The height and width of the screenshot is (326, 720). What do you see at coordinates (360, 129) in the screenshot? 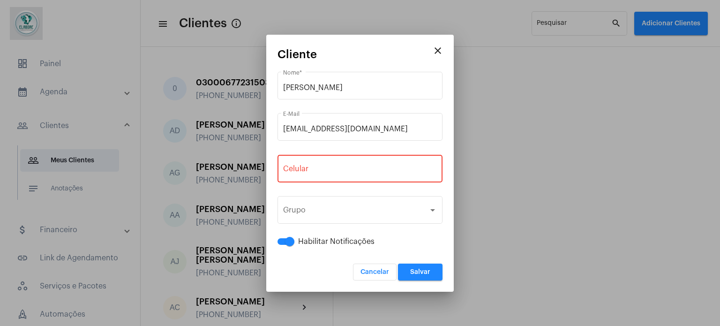
I see `input: E-Mail` at bounding box center [360, 129].